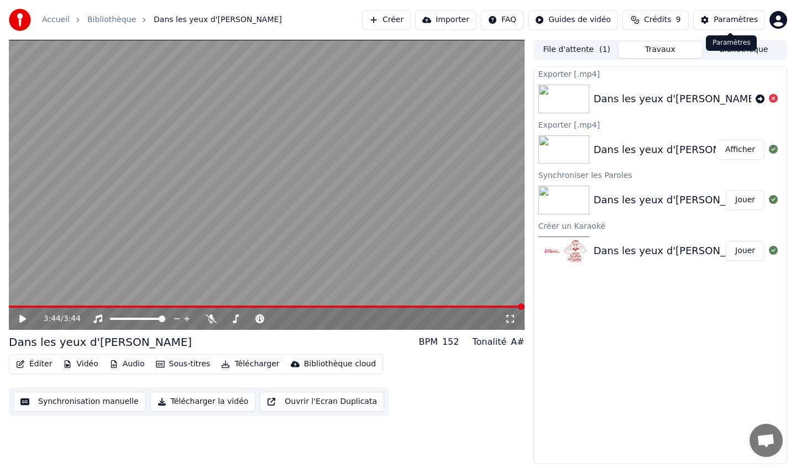 This screenshot has height=468, width=796. I want to click on button: Crédits9, so click(655, 20).